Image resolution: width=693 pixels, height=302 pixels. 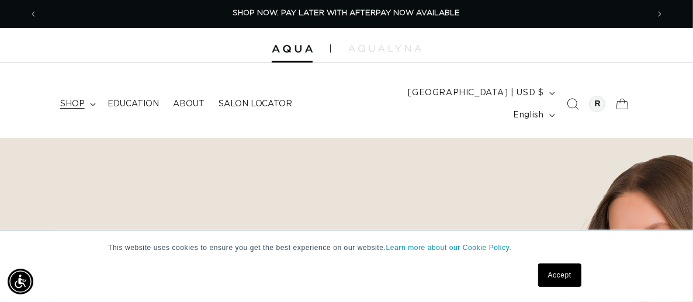 What do you see at coordinates (77, 104) in the screenshot?
I see `summary: shop` at bounding box center [77, 104].